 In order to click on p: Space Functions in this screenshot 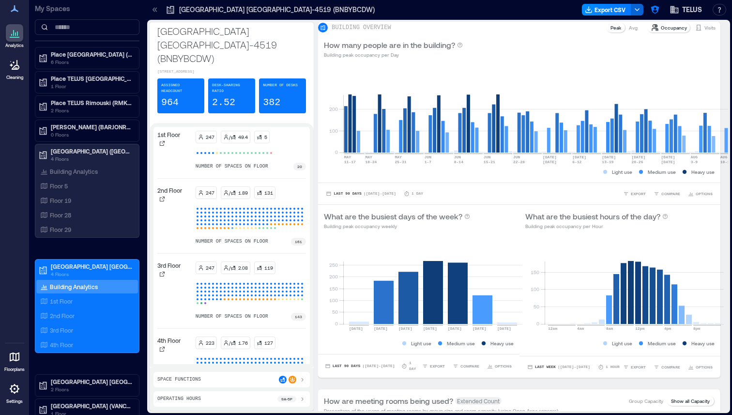, I will do `click(179, 380)`.